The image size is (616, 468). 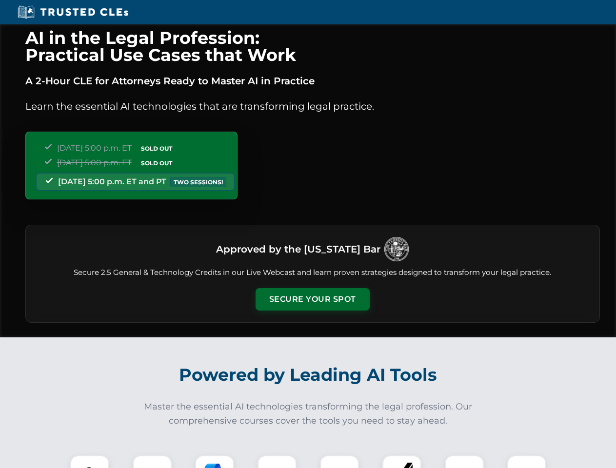 What do you see at coordinates (308, 414) in the screenshot?
I see `p: Master the essential AI technologies transforming the legal profession. Our comprehensive courses...` at bounding box center [308, 414].